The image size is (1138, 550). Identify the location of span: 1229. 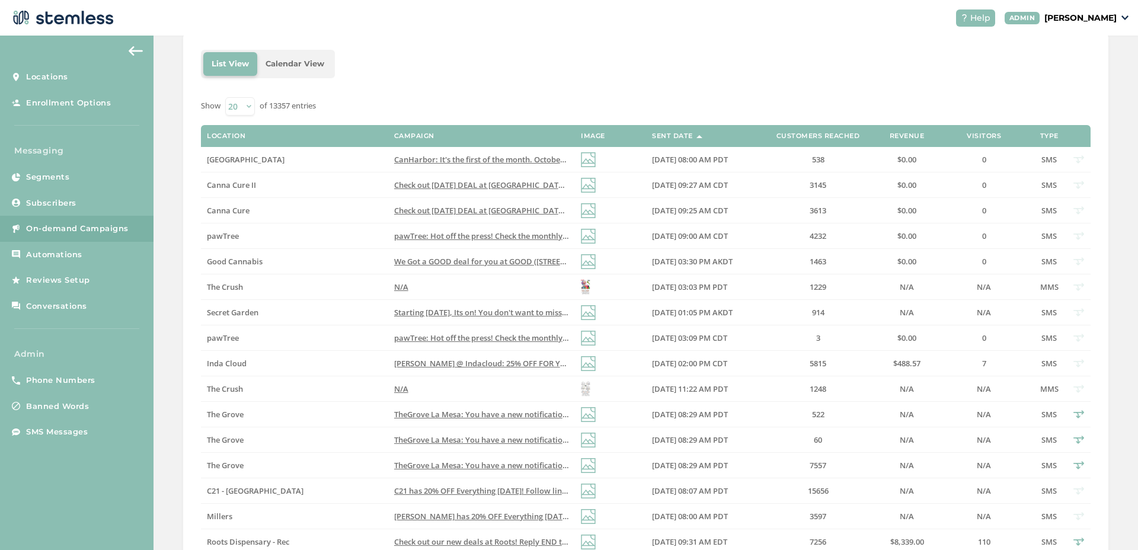
(818, 287).